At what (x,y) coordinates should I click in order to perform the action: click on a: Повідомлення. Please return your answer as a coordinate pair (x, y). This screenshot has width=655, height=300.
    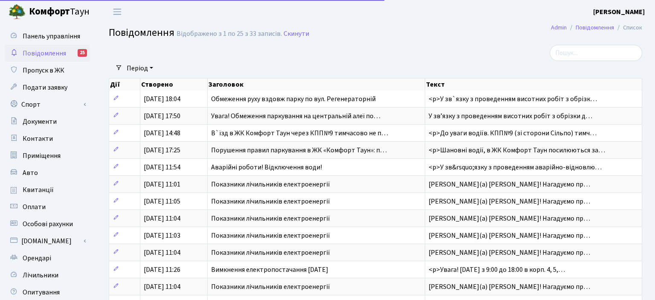
    Looking at the image, I should click on (595, 27).